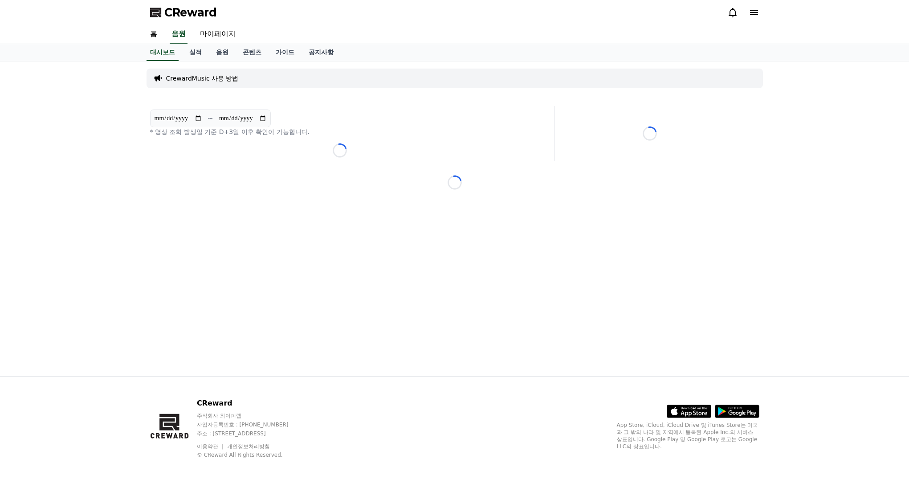 The width and height of the screenshot is (909, 487). Describe the element at coordinates (321, 53) in the screenshot. I see `a: 공지사항` at that location.